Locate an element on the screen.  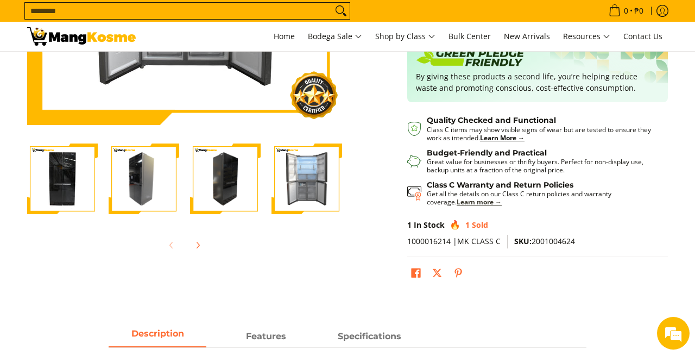
a: Contact Us is located at coordinates (643, 36).